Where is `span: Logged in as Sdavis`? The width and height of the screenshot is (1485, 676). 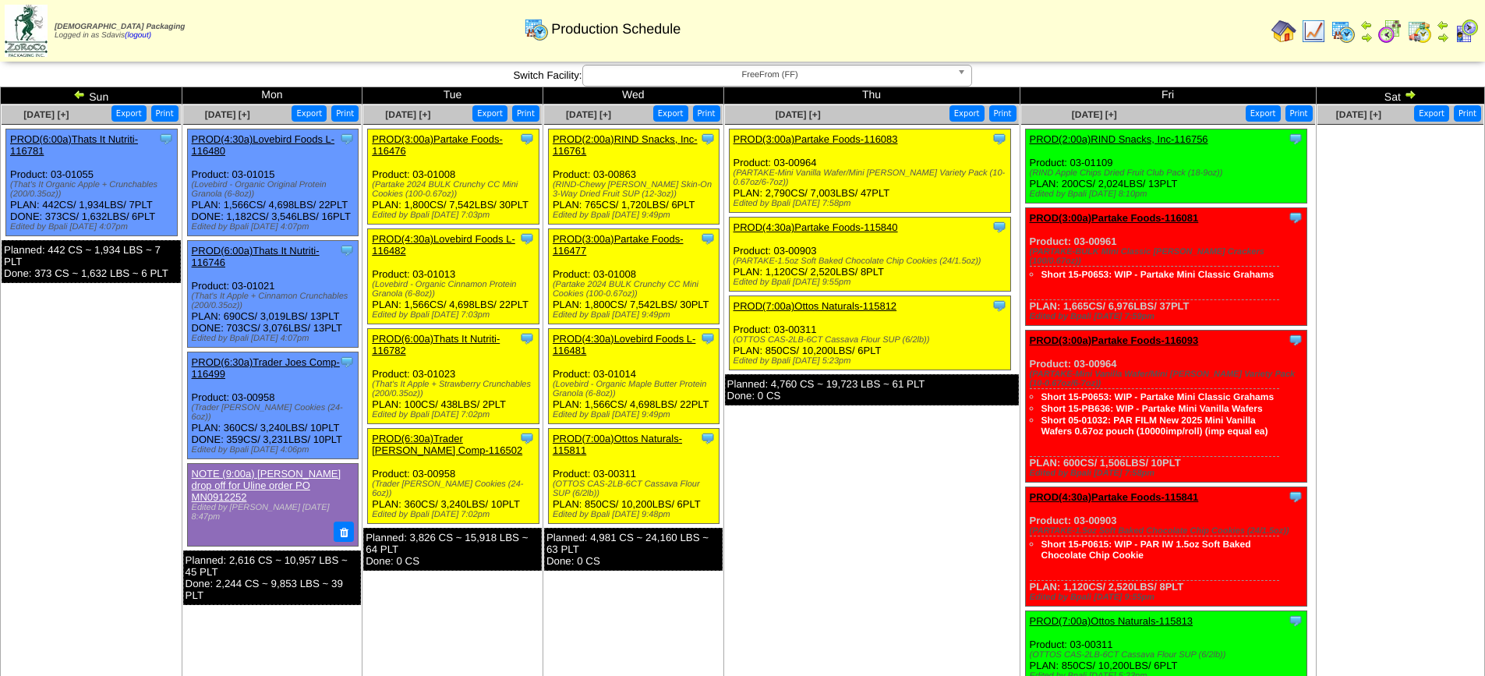 span: Logged in as Sdavis is located at coordinates (119, 31).